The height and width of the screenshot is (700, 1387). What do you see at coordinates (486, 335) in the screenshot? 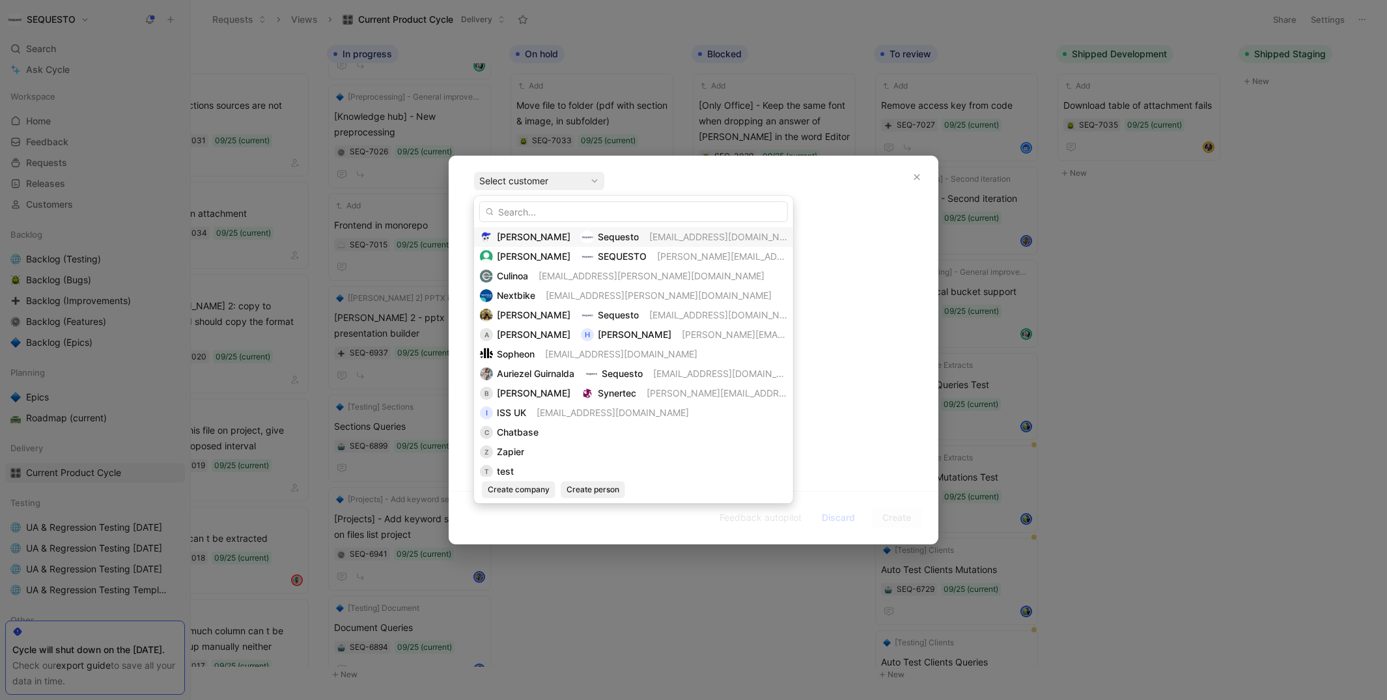
I see `div: A` at bounding box center [486, 335].